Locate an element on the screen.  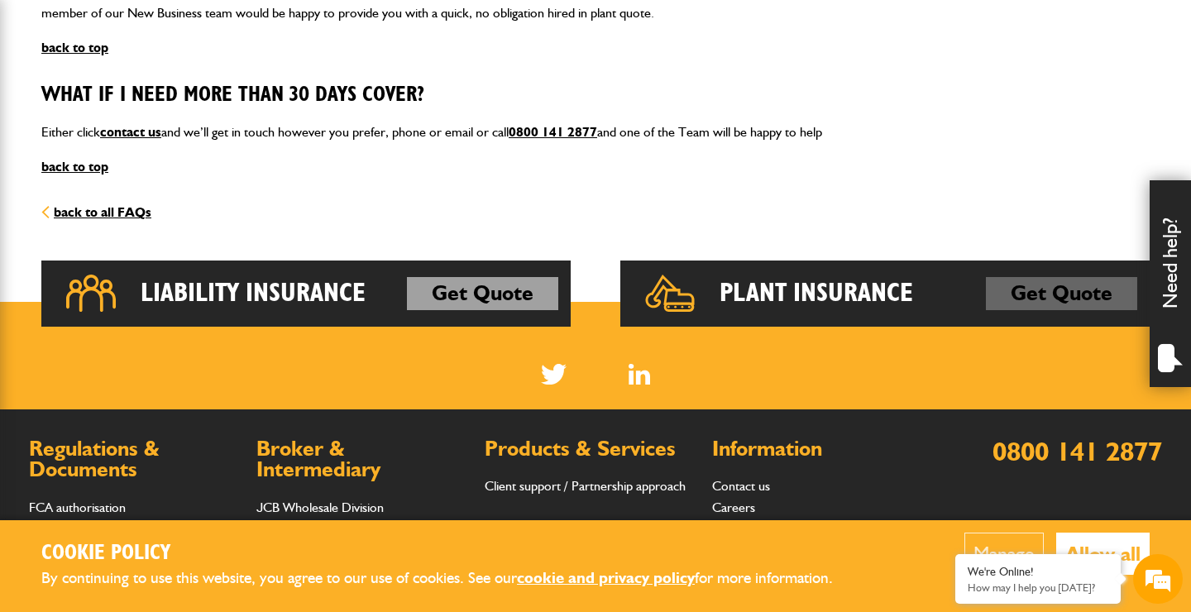
h2: Products & Services is located at coordinates (589, 449).